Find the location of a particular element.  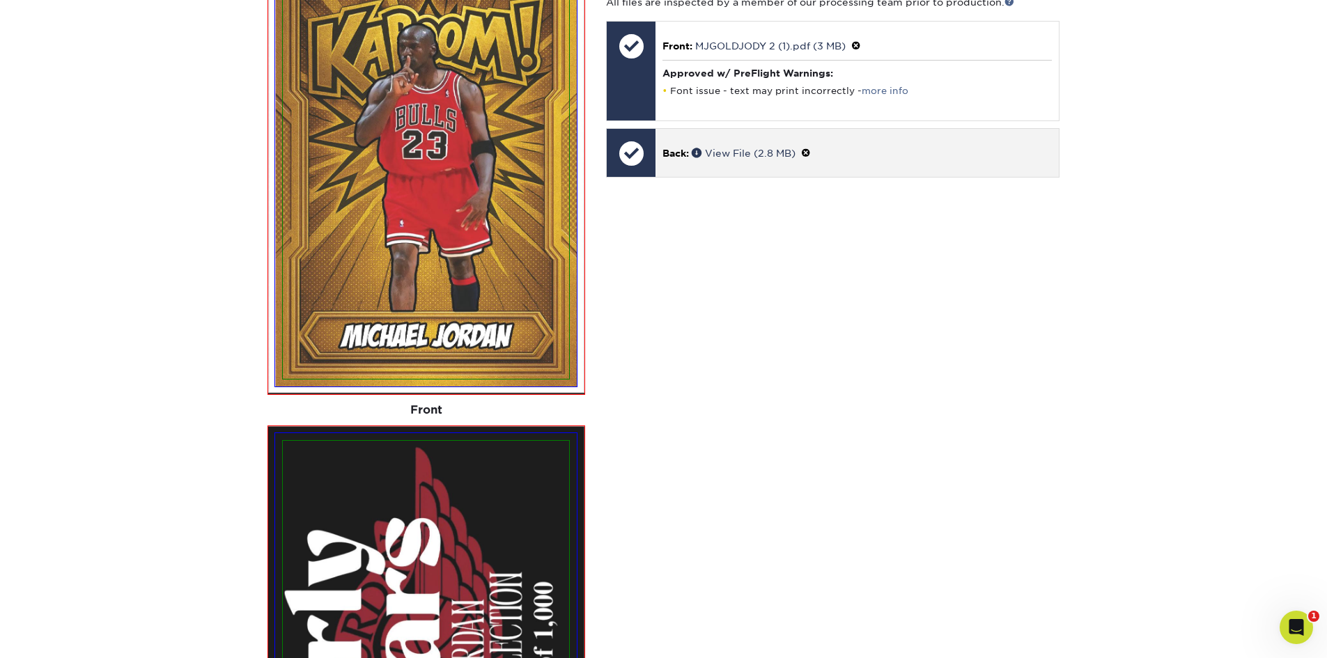

span: Back: is located at coordinates (676, 153).